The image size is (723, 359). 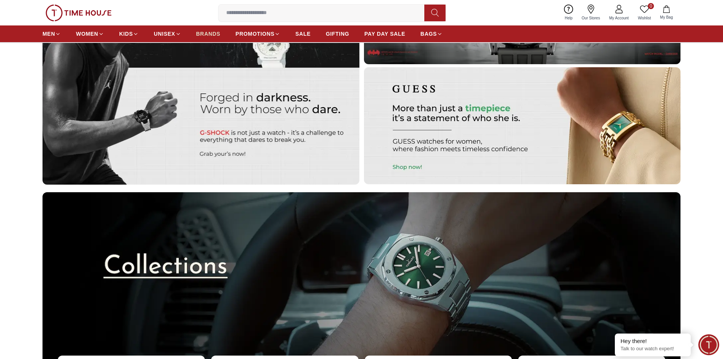 What do you see at coordinates (385, 34) in the screenshot?
I see `a: PAY DAY SALE` at bounding box center [385, 34].